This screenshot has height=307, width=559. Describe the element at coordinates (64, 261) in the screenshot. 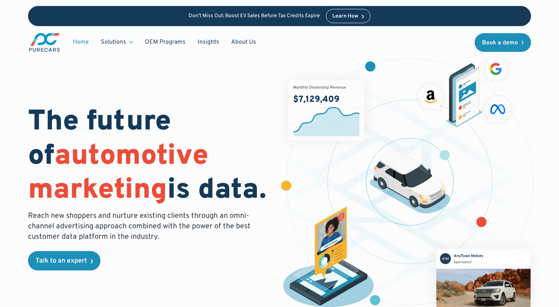

I see `a: Talk to an expert` at that location.